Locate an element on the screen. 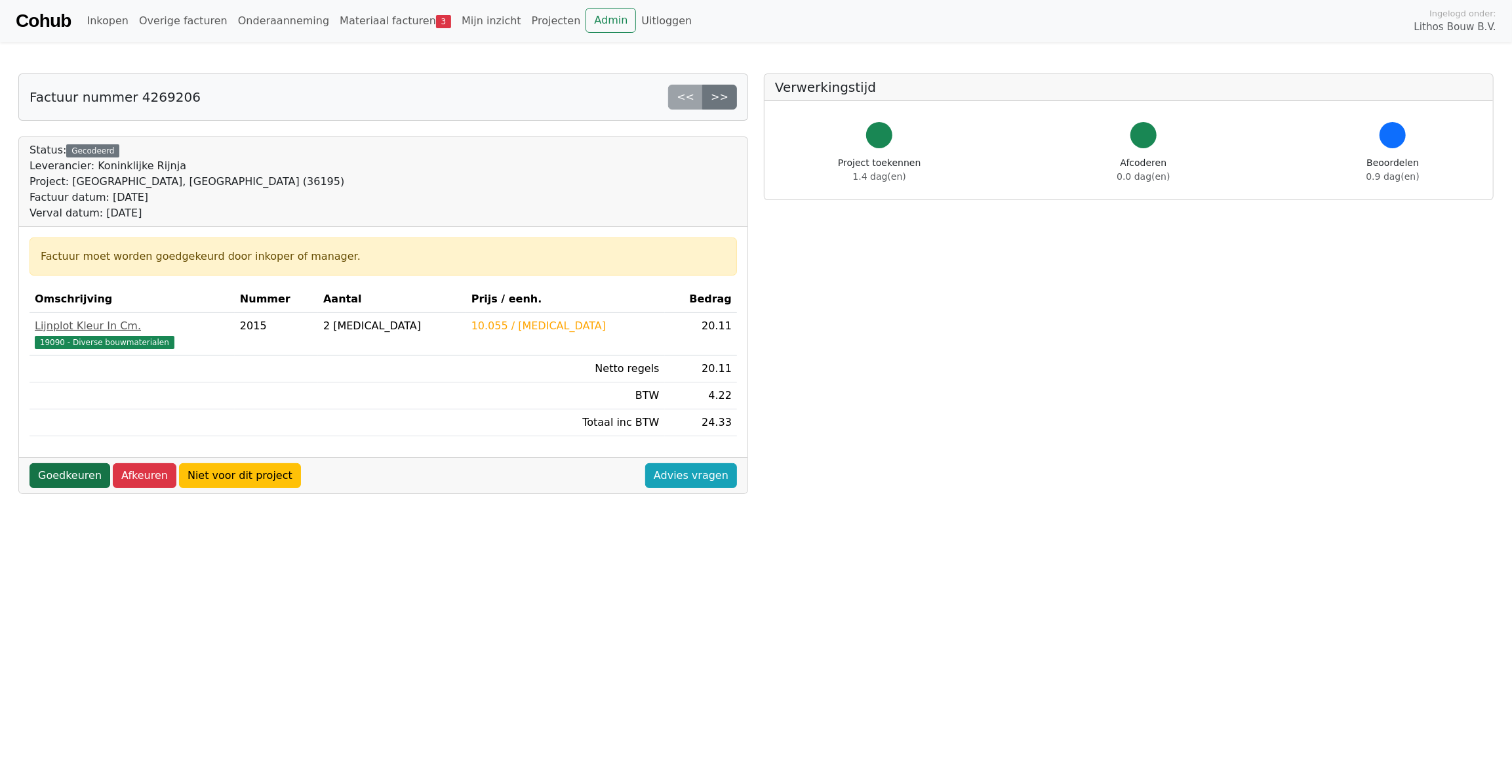 The image size is (1512, 784). span: 0.0 dag(en) is located at coordinates (1143, 177).